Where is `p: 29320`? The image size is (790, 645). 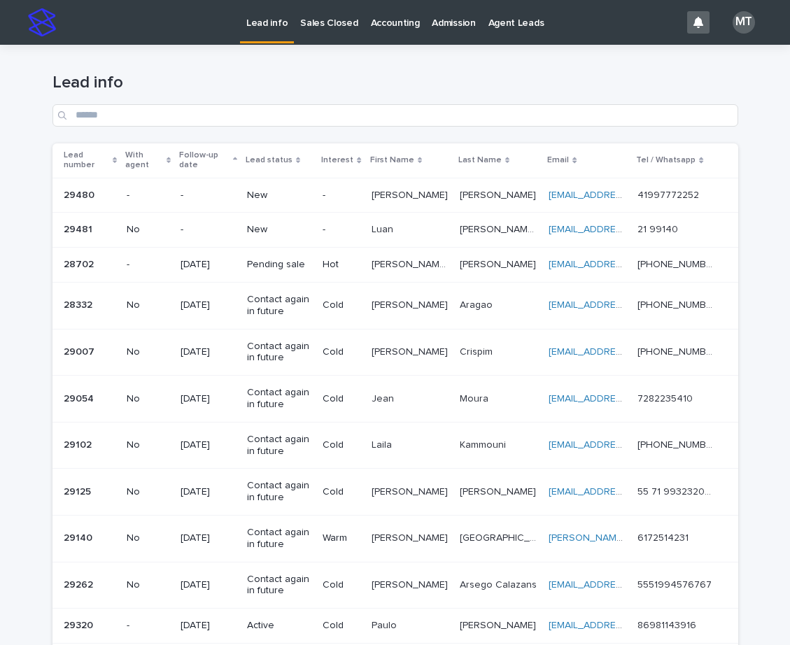 p: 29320 is located at coordinates (80, 624).